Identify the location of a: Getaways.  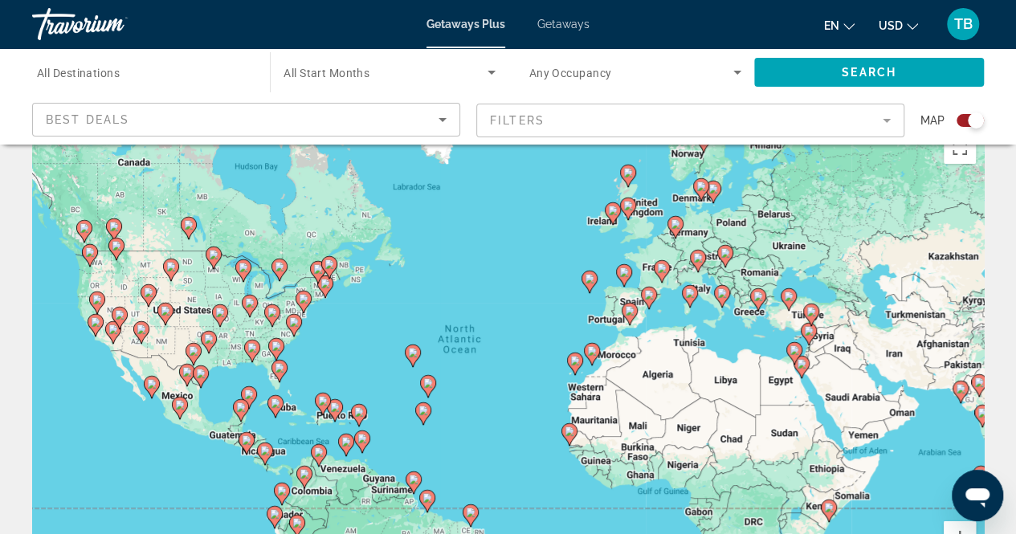
(563, 24).